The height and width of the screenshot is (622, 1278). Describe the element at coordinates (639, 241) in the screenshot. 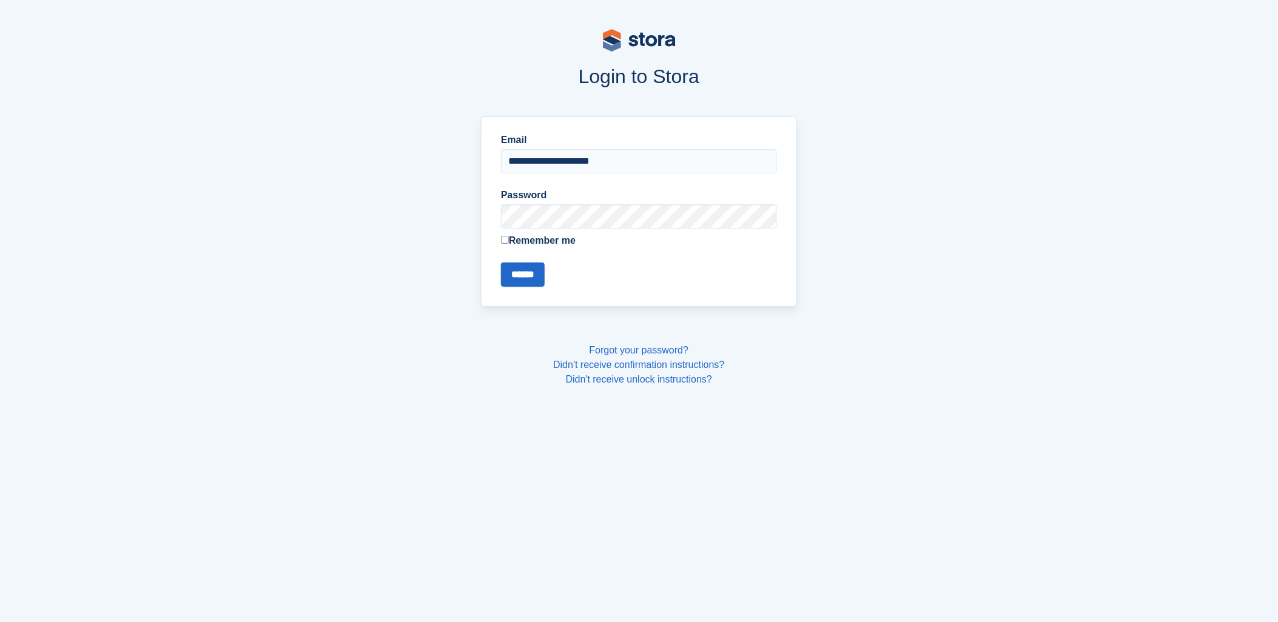

I see `label: Remember me` at that location.